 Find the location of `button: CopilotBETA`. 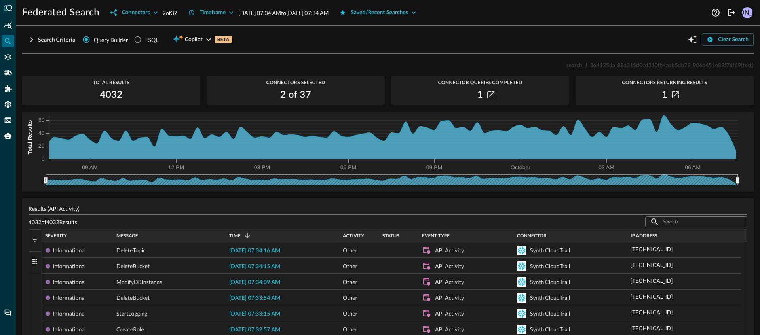

button: CopilotBETA is located at coordinates (202, 40).